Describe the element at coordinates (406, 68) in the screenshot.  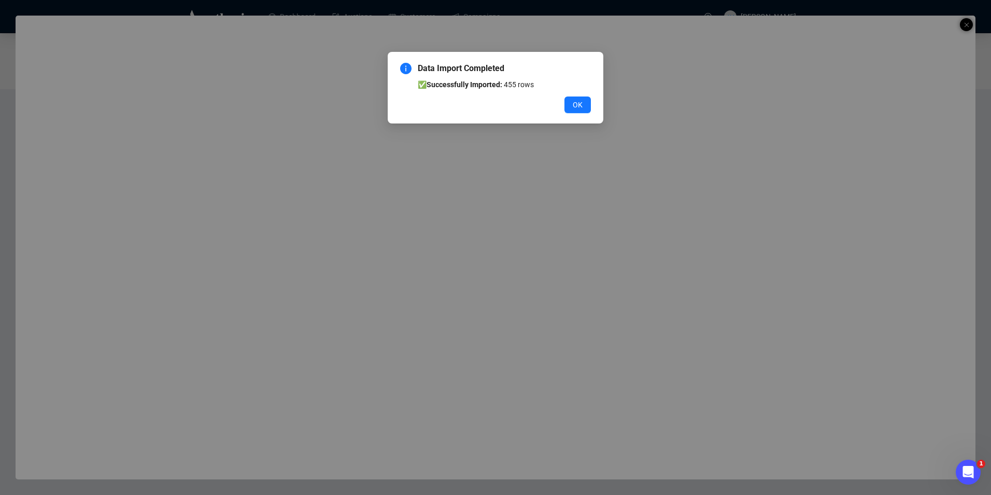
I see `span: info-circle` at that location.